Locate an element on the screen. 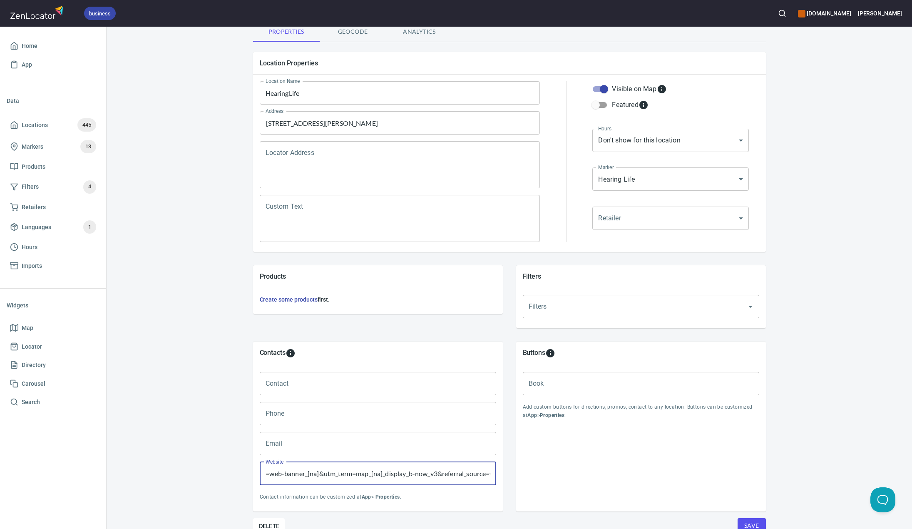  h5: Location Properties is located at coordinates (510, 63).